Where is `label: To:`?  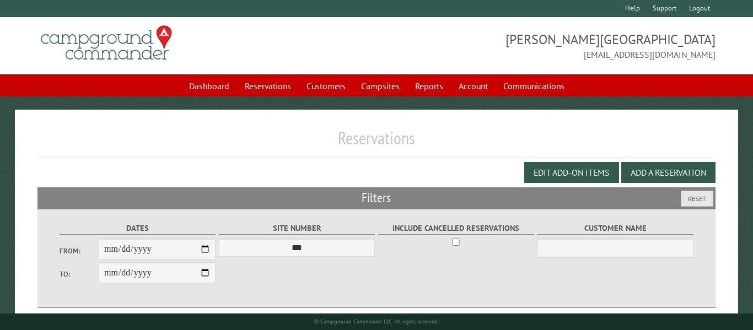 label: To: is located at coordinates (79, 274).